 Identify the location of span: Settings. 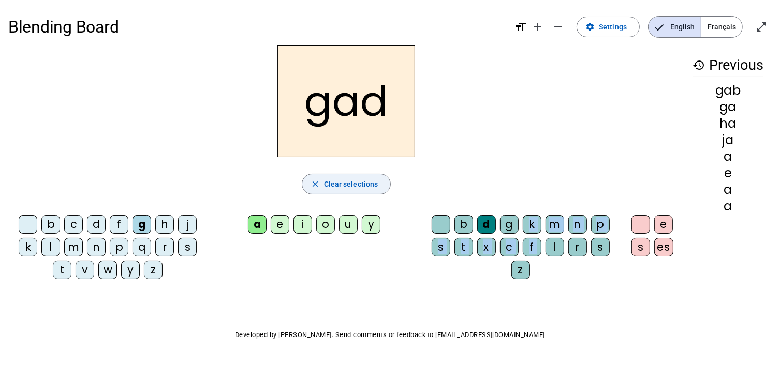
(612, 27).